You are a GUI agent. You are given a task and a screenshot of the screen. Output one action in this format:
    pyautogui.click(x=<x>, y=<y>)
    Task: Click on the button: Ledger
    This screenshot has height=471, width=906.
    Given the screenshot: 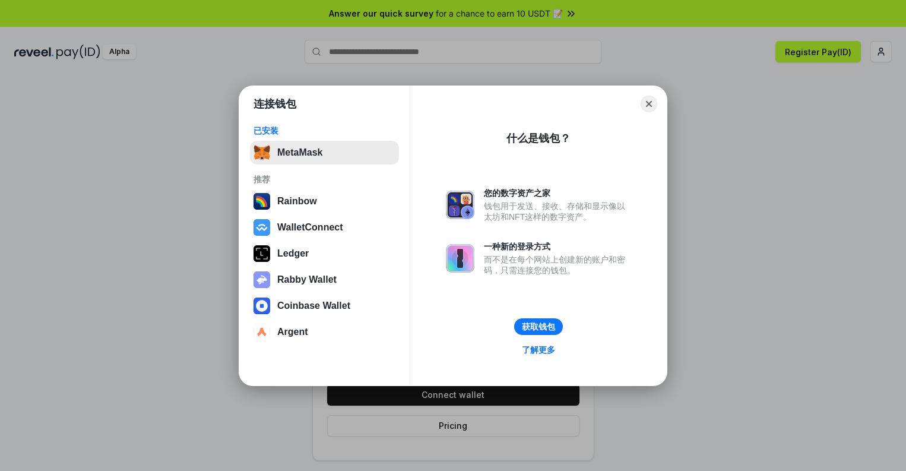 What is the action you would take?
    pyautogui.click(x=324, y=253)
    